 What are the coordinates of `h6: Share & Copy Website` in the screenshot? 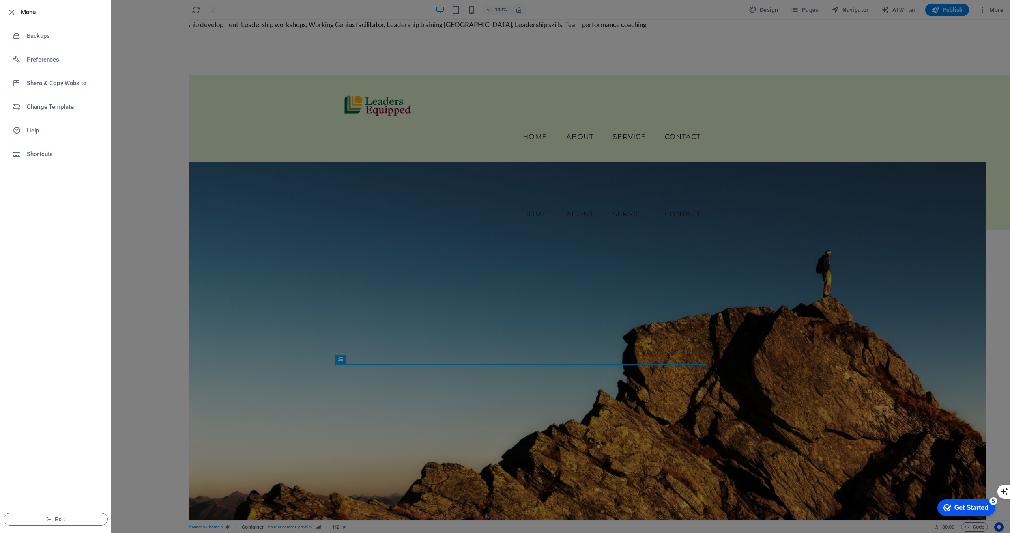 It's located at (63, 83).